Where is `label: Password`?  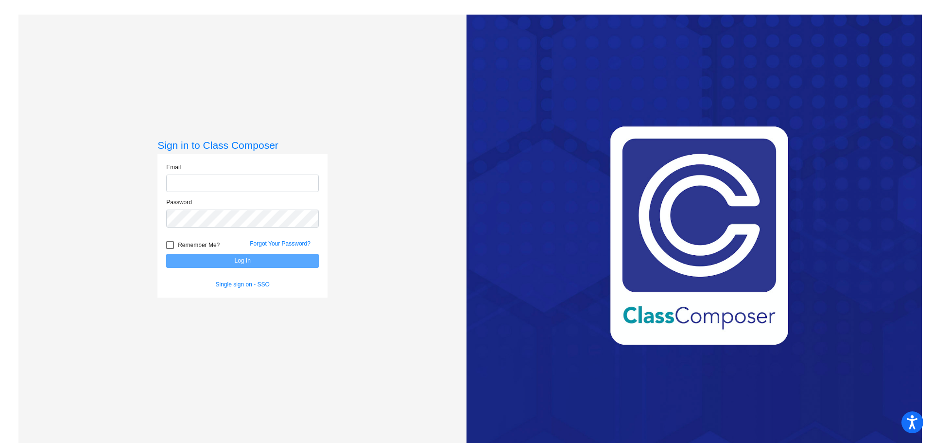 label: Password is located at coordinates (179, 202).